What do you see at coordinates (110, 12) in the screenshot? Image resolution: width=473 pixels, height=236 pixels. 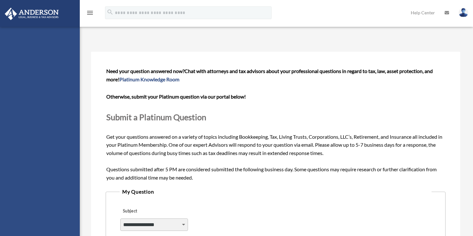 I see `i: search` at bounding box center [110, 12].